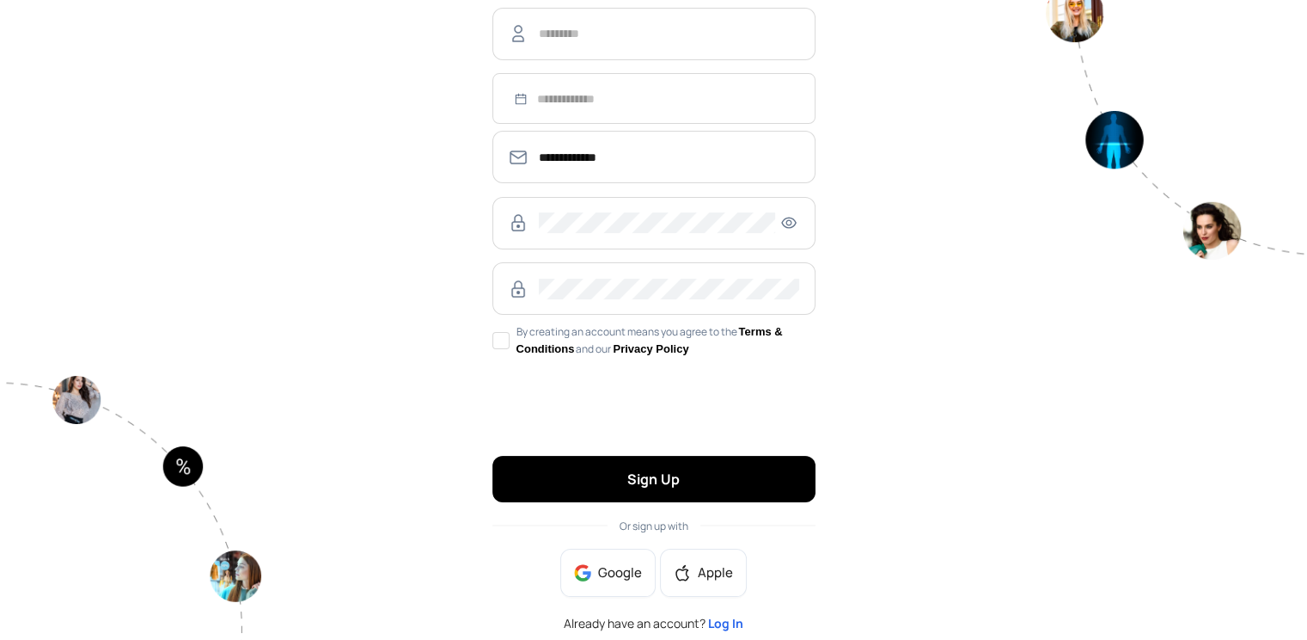  I want to click on span: Apple, so click(715, 572).